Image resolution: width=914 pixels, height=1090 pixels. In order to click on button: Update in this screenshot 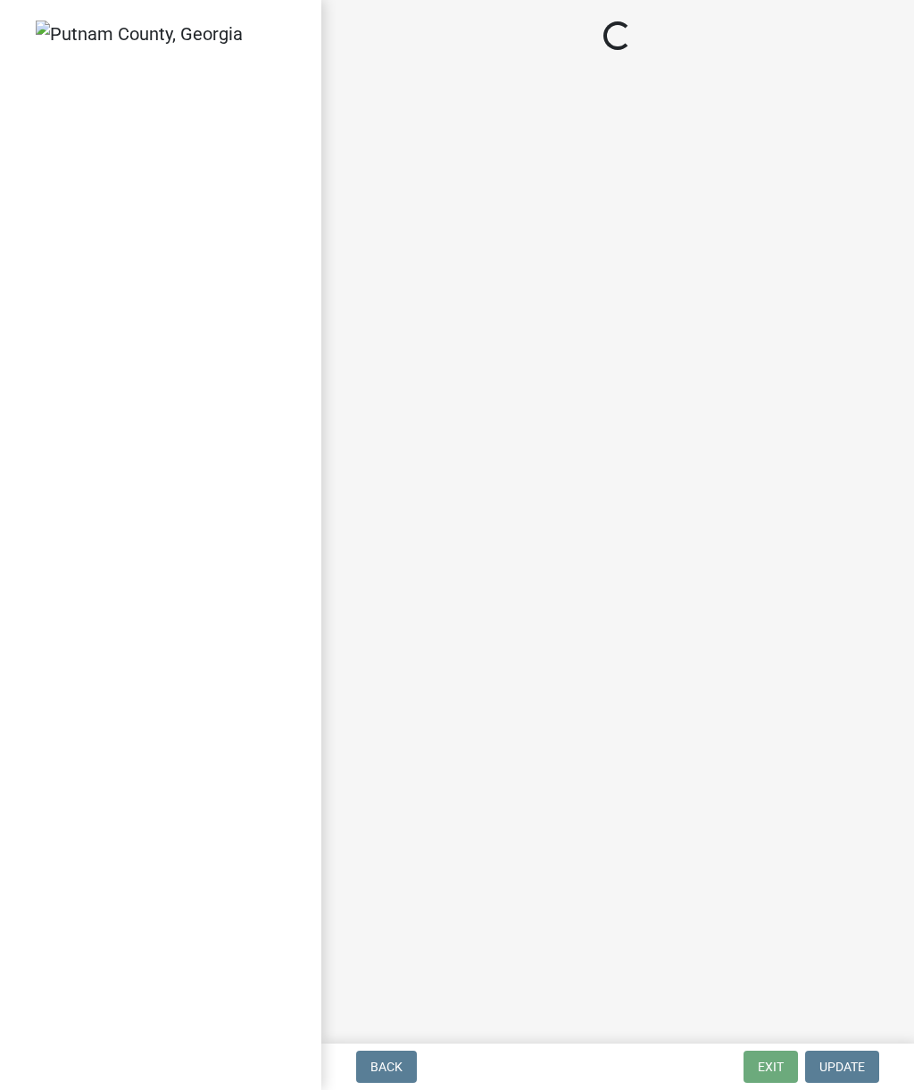, I will do `click(842, 1067)`.